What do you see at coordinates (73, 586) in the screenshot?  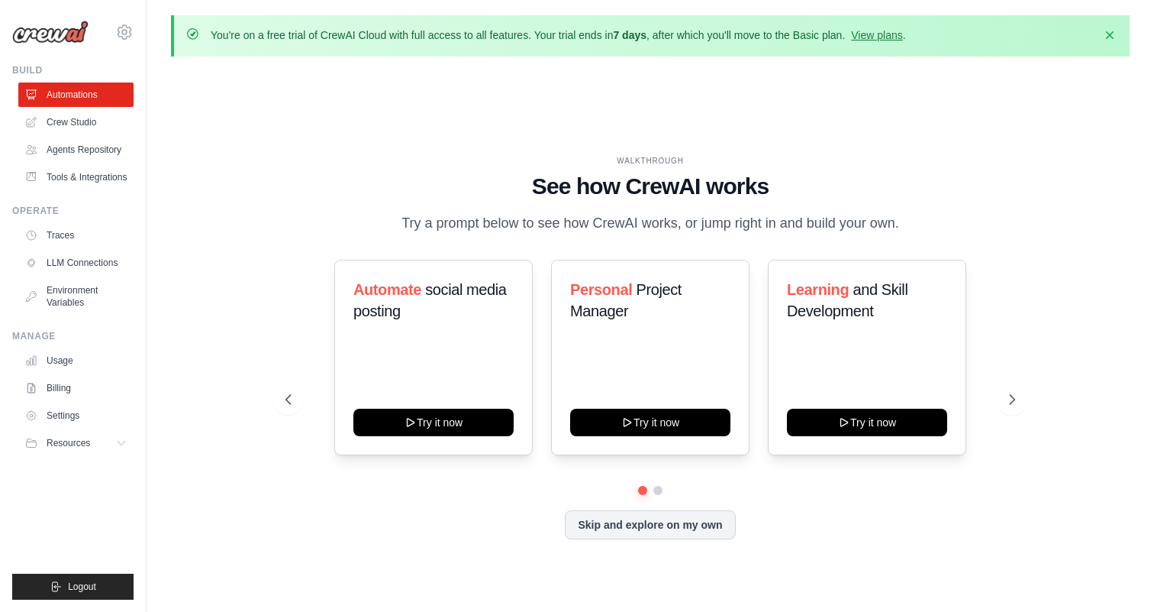 I see `button: Logout` at bounding box center [73, 586].